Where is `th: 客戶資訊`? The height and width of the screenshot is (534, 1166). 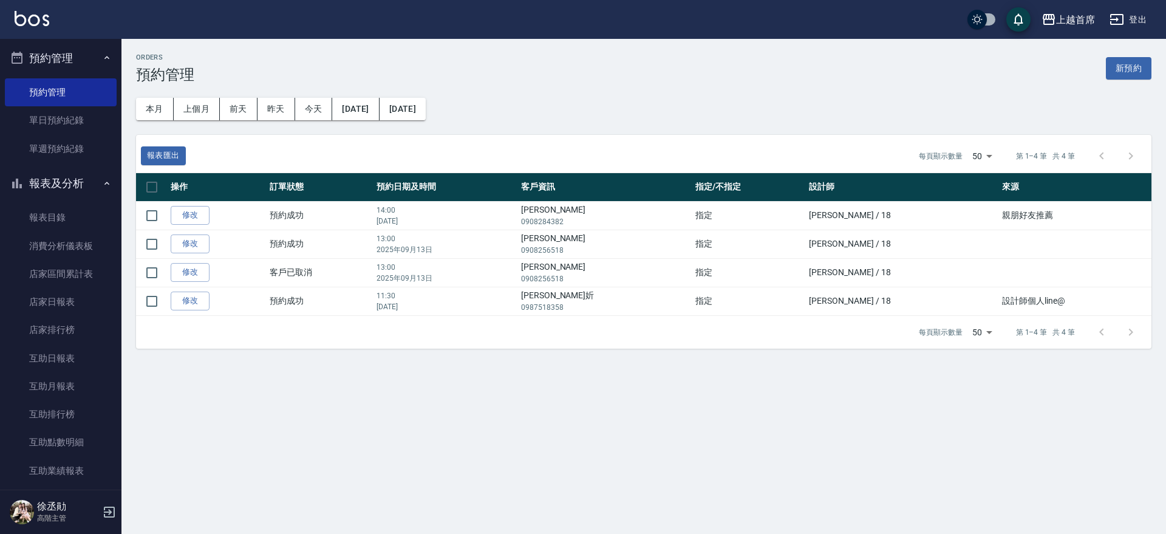
th: 客戶資訊 is located at coordinates (605, 187).